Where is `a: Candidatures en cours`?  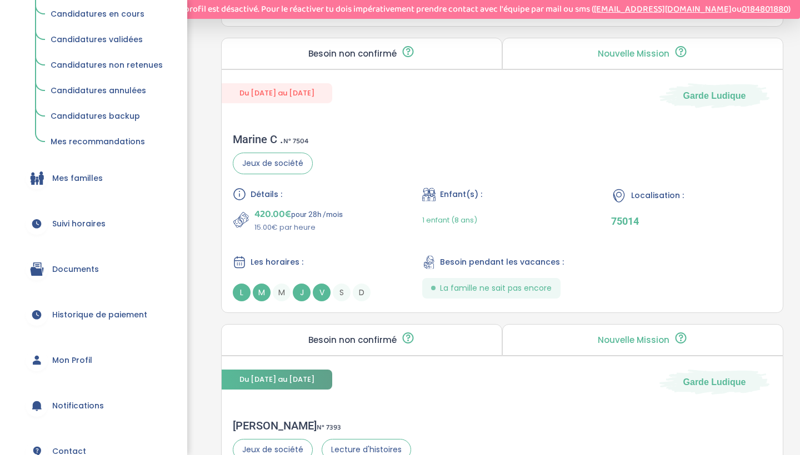
a: Candidatures en cours is located at coordinates (107, 14).